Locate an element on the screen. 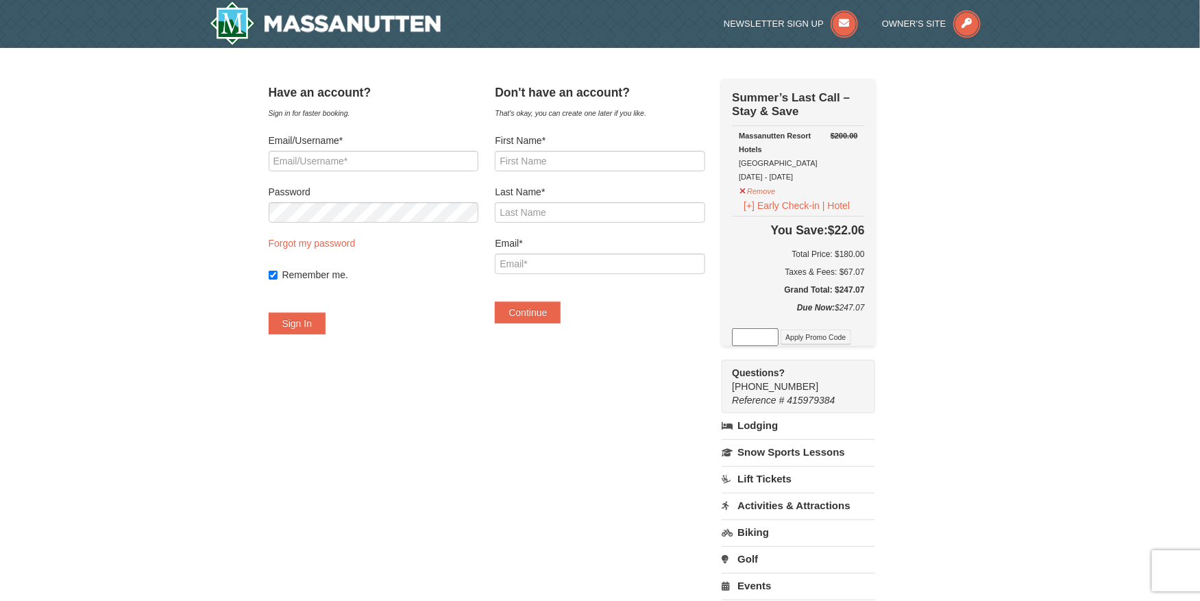 The image size is (1200, 601). del: $200.00 is located at coordinates (844, 136).